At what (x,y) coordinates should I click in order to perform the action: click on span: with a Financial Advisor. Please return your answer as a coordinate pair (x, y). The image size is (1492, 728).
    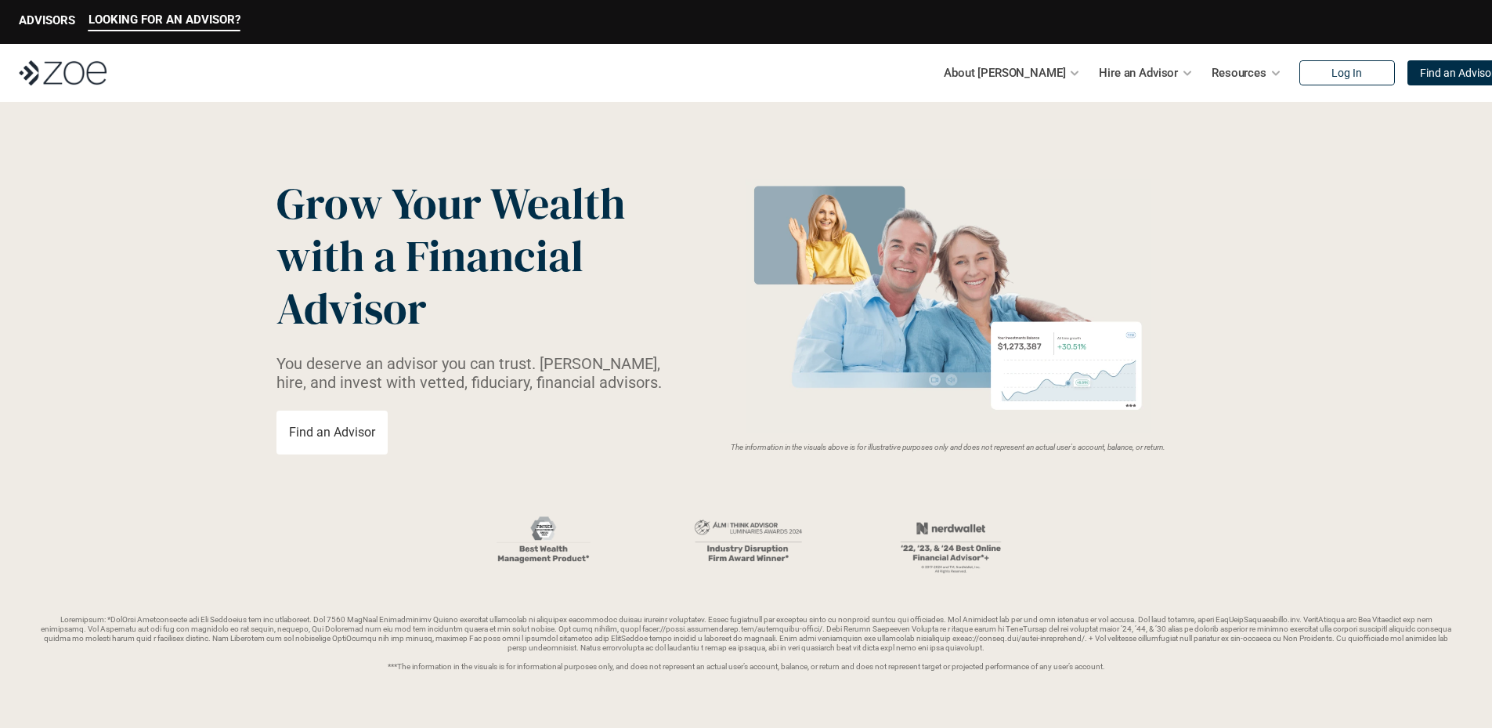
    Looking at the image, I should click on (435, 282).